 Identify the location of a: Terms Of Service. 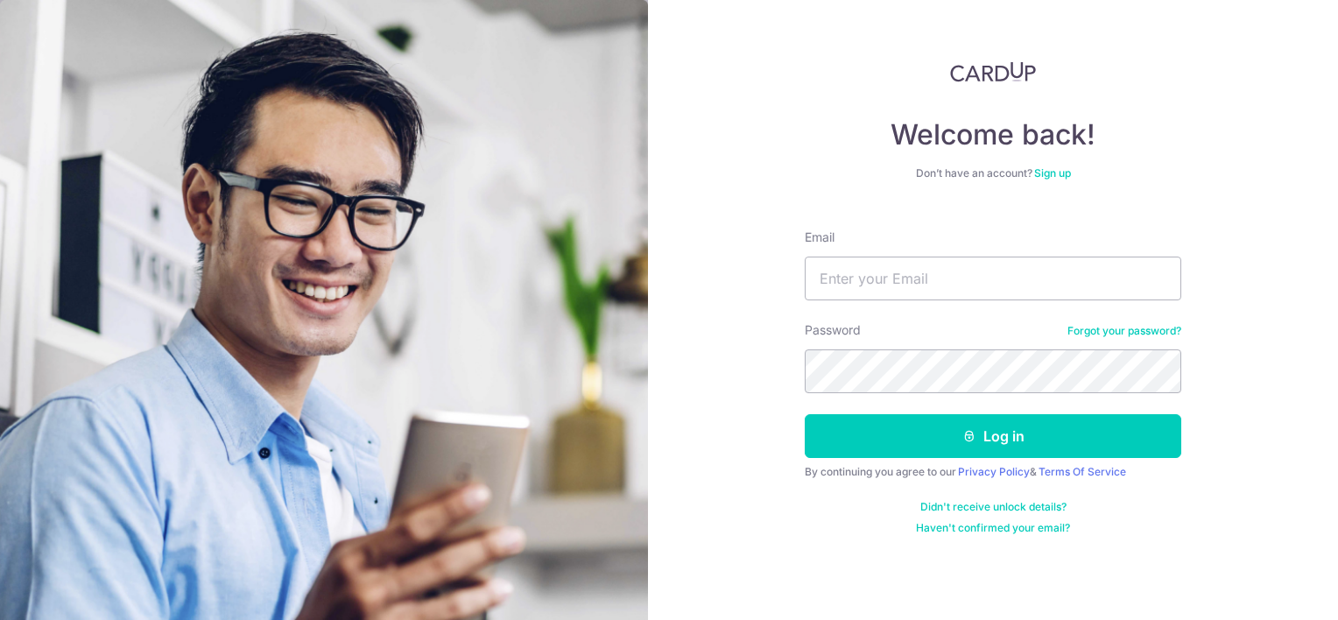
(1082, 471).